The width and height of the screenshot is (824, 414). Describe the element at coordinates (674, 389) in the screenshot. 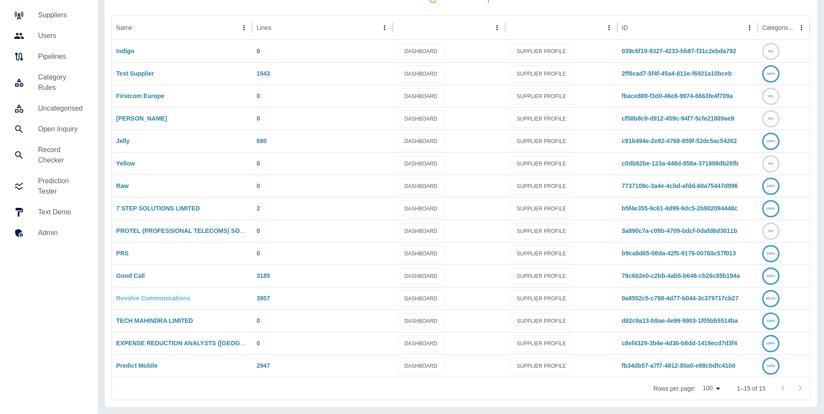

I see `p: Rows per page:` at that location.